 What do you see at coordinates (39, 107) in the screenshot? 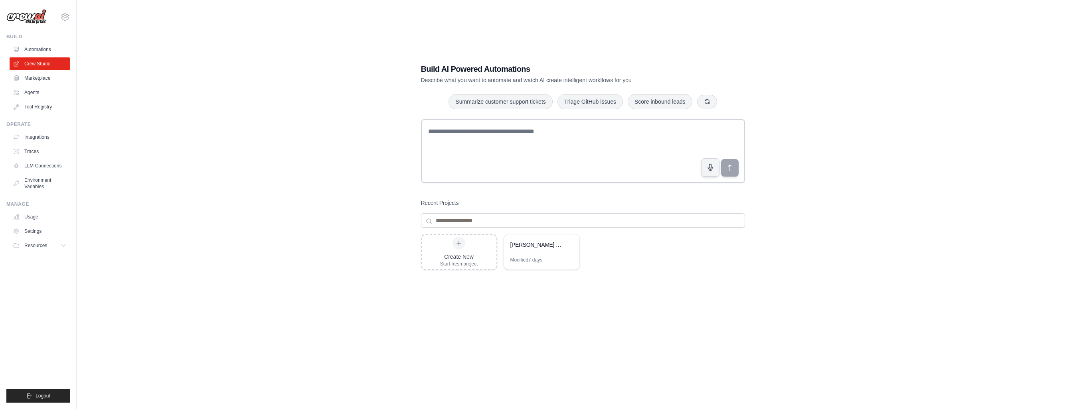
I see `a: Tool Registry` at bounding box center [39, 107].